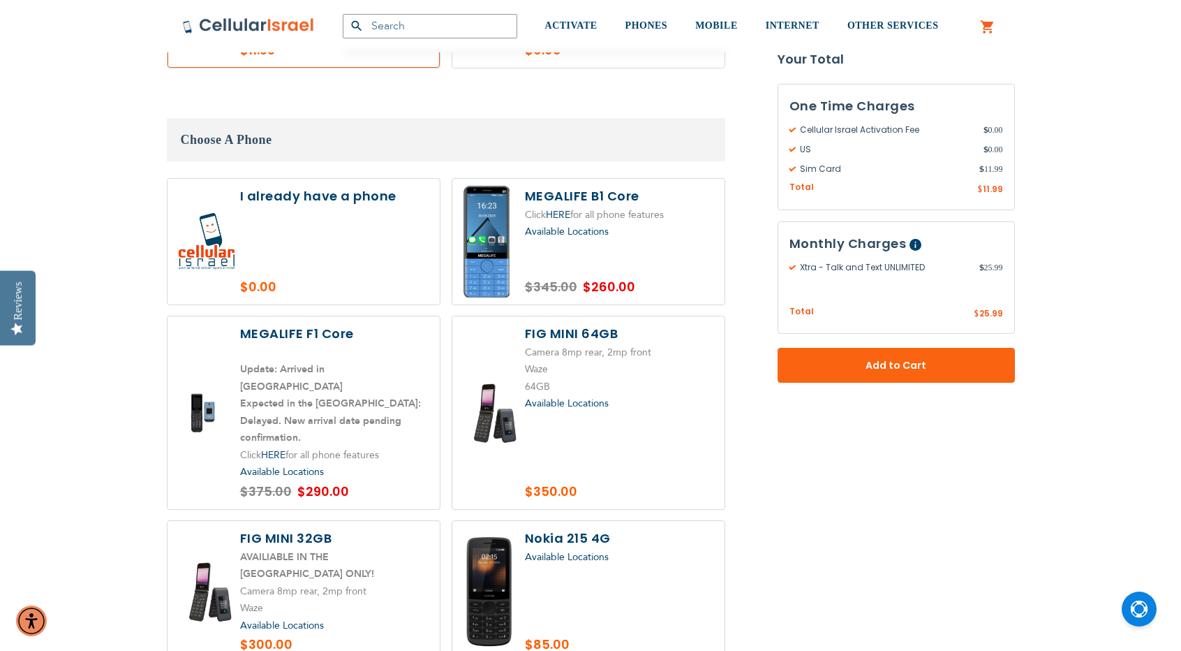 The image size is (1181, 651). Describe the element at coordinates (571, 25) in the screenshot. I see `span: ACTIVATE` at that location.